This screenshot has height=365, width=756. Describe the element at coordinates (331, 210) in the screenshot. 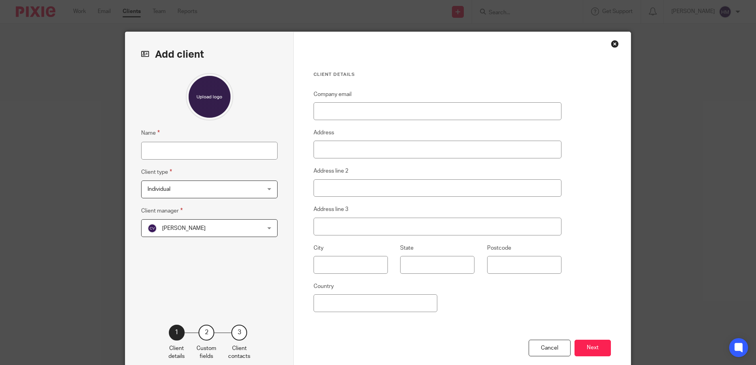

I see `label: Address line 3` at that location.